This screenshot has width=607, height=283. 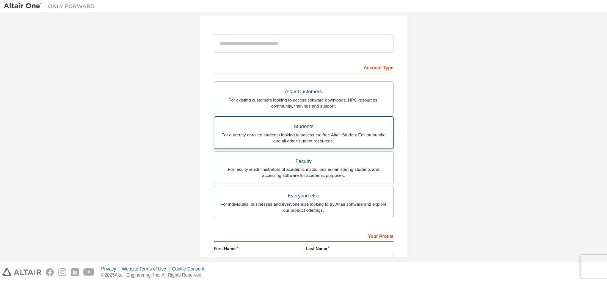 What do you see at coordinates (350, 249) in the screenshot?
I see `label: Last Name` at bounding box center [350, 249].